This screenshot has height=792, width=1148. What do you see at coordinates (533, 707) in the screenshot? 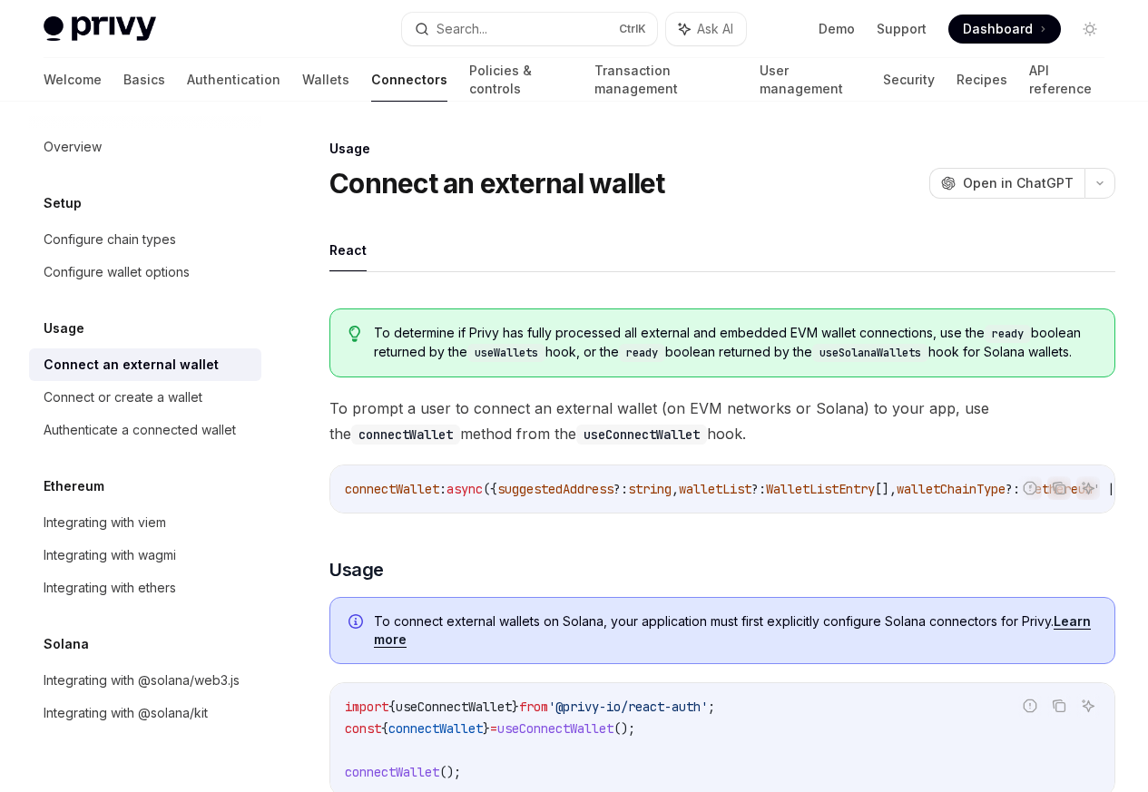
I see `span: from` at bounding box center [533, 707].